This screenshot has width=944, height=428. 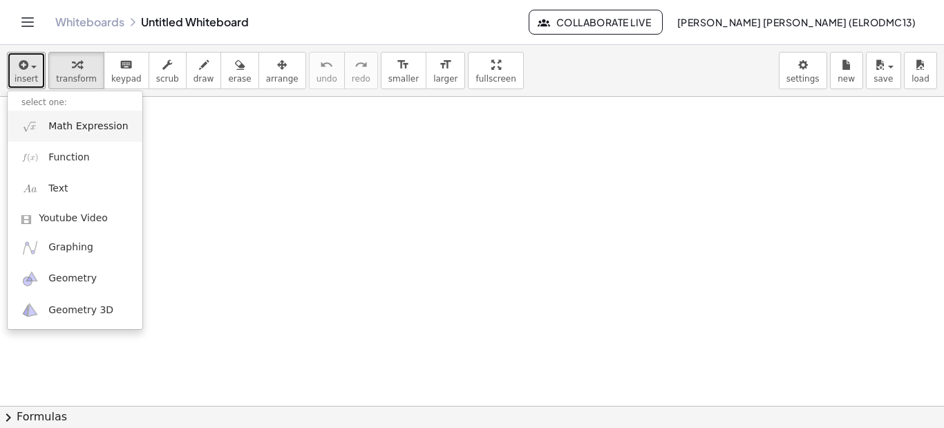 I want to click on span: Collaborate Live, so click(x=596, y=22).